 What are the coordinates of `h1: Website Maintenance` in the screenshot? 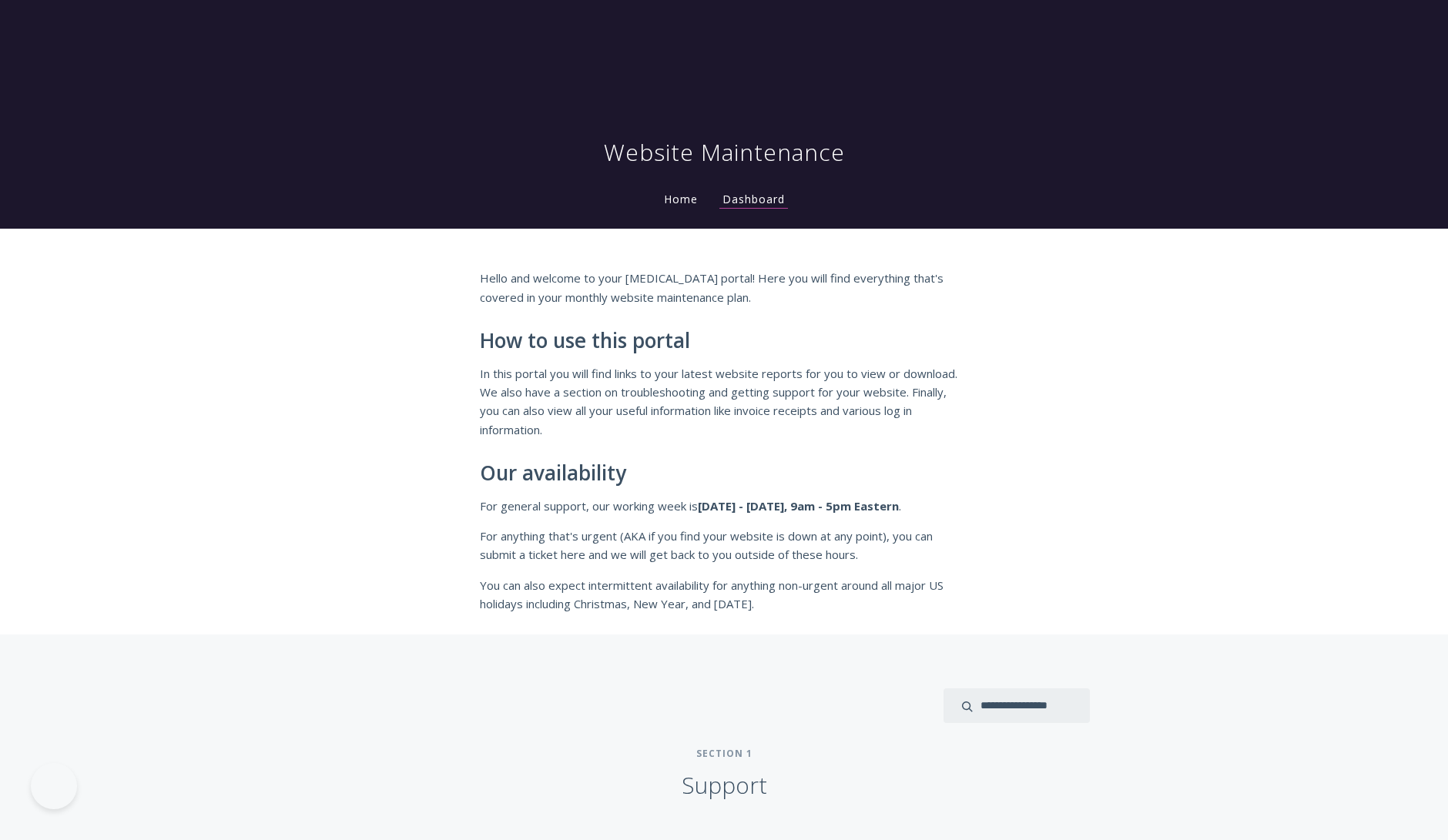 It's located at (724, 153).